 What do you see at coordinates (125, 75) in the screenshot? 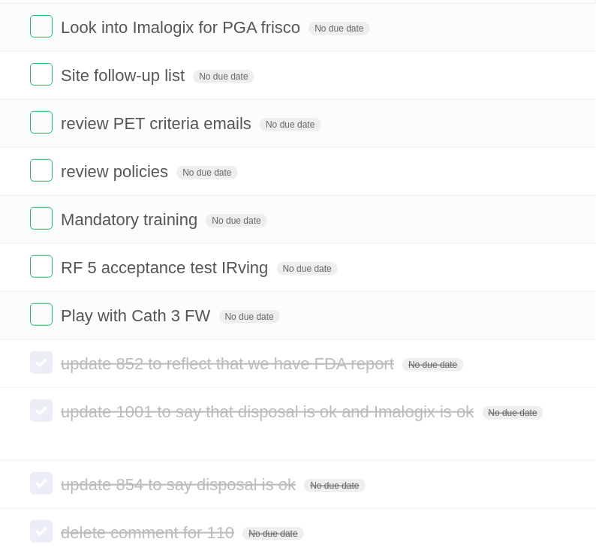
I see `span: Site follow-up list` at bounding box center [125, 75].